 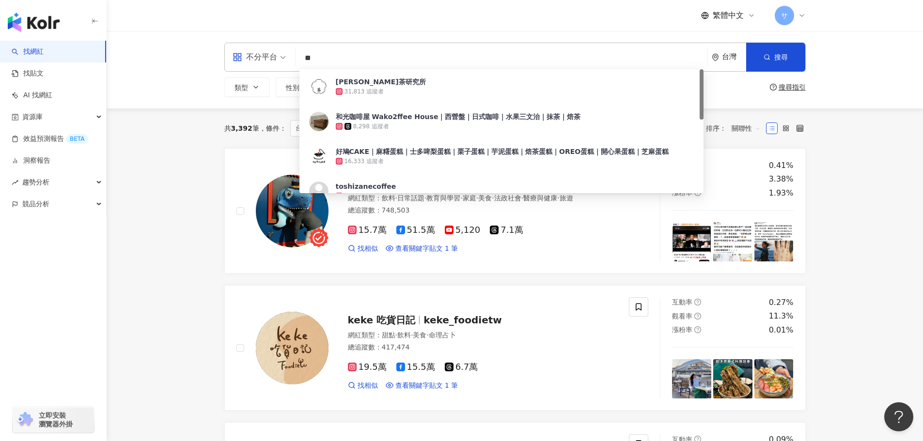 What do you see at coordinates (792, 87) in the screenshot?
I see `div: 搜尋指引` at bounding box center [792, 87].